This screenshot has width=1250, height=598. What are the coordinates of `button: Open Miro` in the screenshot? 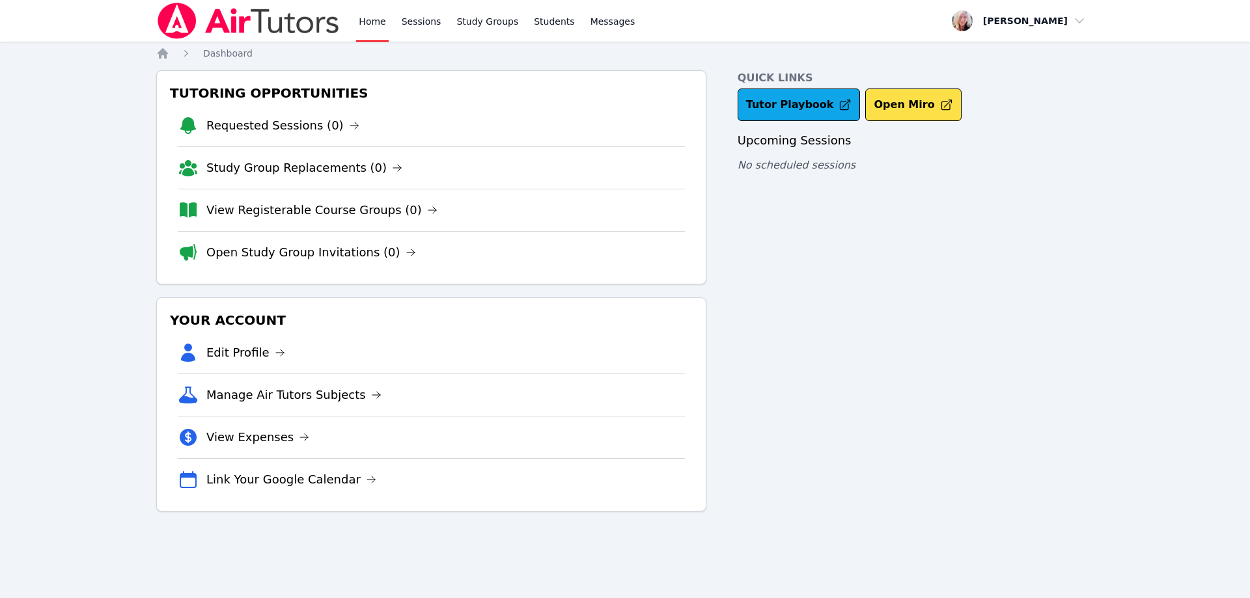 It's located at (912, 105).